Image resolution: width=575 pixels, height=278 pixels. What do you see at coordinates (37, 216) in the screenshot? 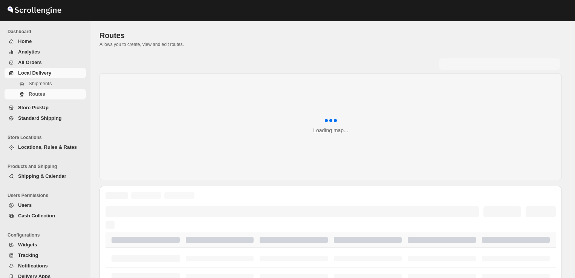
I see `span: Cash Collection` at bounding box center [37, 216].